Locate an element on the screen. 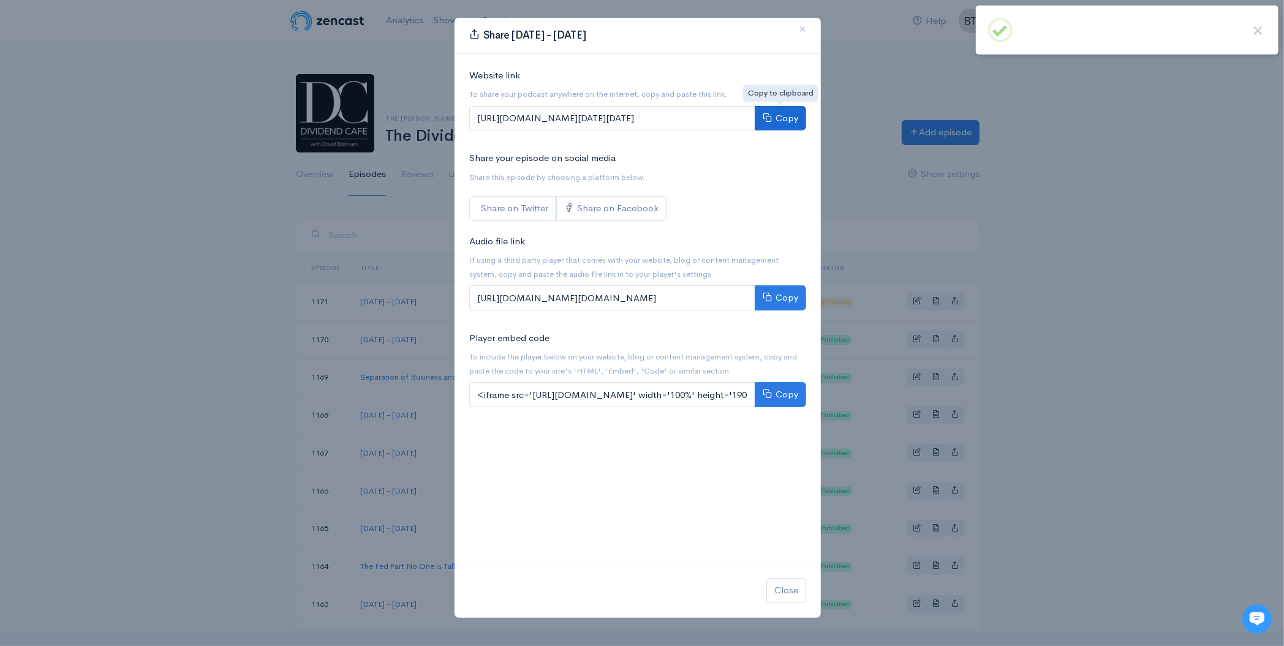 This screenshot has width=1284, height=646. small: Share this episode by choosing a platform below. is located at coordinates (557, 177).